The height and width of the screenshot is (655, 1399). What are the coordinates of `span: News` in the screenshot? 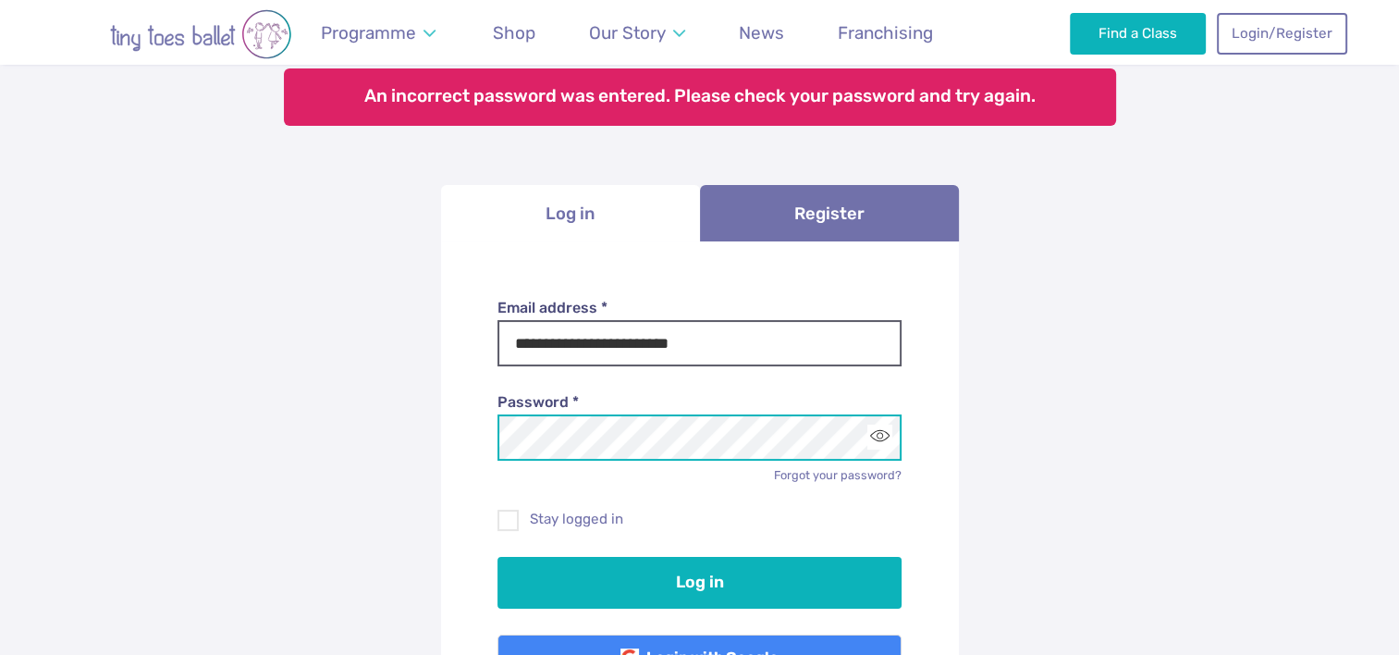 It's located at (761, 32).